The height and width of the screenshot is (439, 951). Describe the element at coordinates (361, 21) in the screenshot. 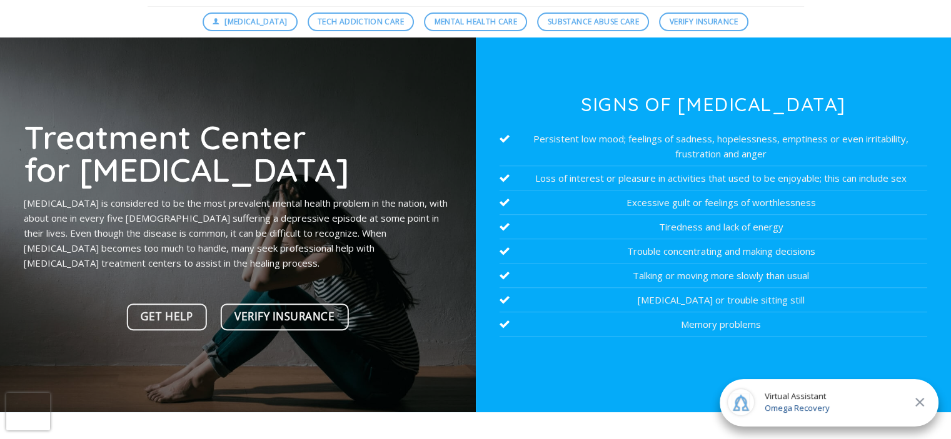

I see `span: Tech Addiction Care` at that location.